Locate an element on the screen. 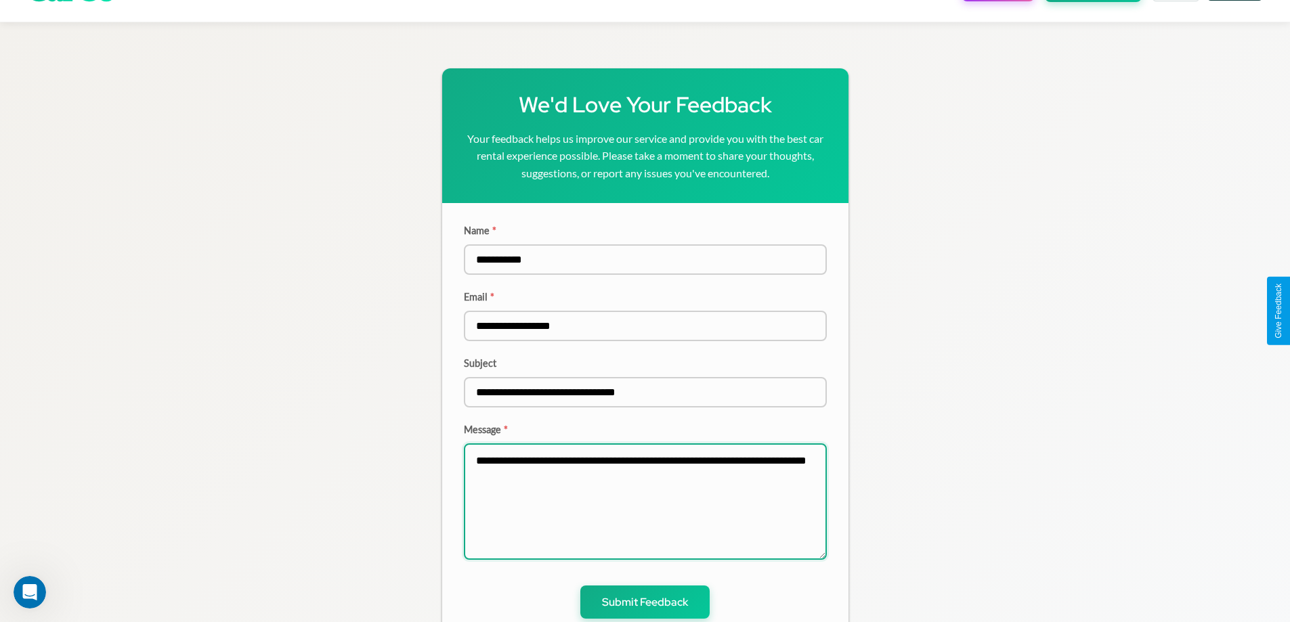 The width and height of the screenshot is (1290, 622). label: Subject is located at coordinates (645, 363).